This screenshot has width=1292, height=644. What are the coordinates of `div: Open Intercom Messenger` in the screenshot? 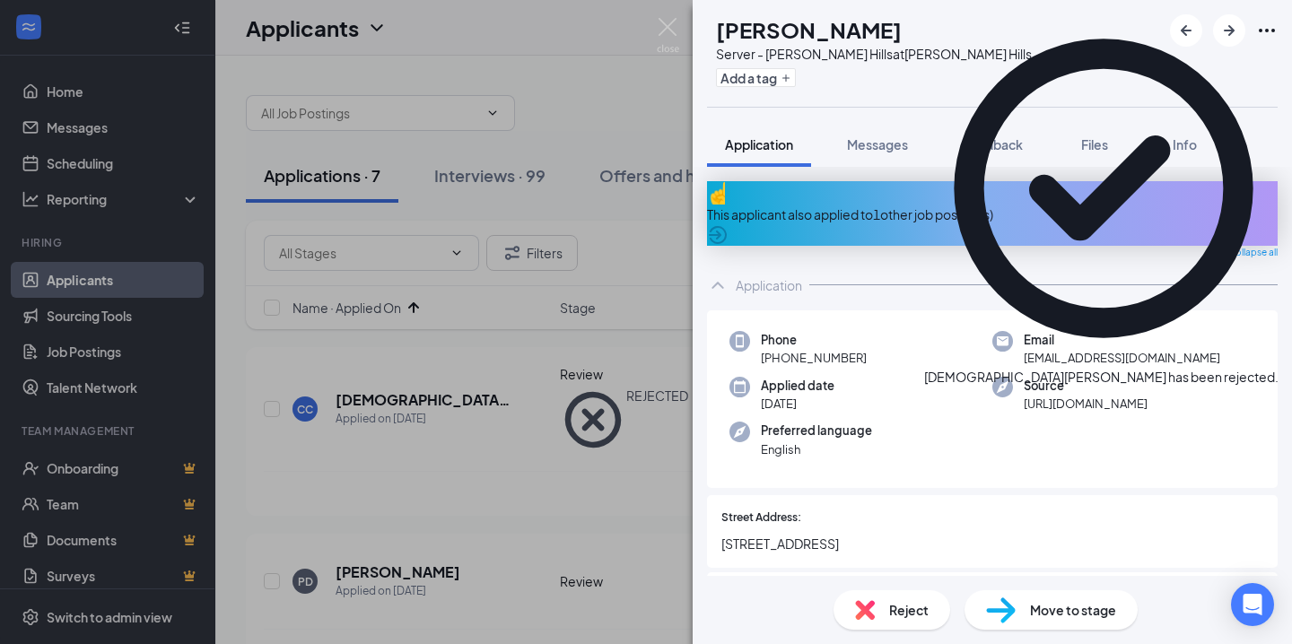 It's located at (1253, 605).